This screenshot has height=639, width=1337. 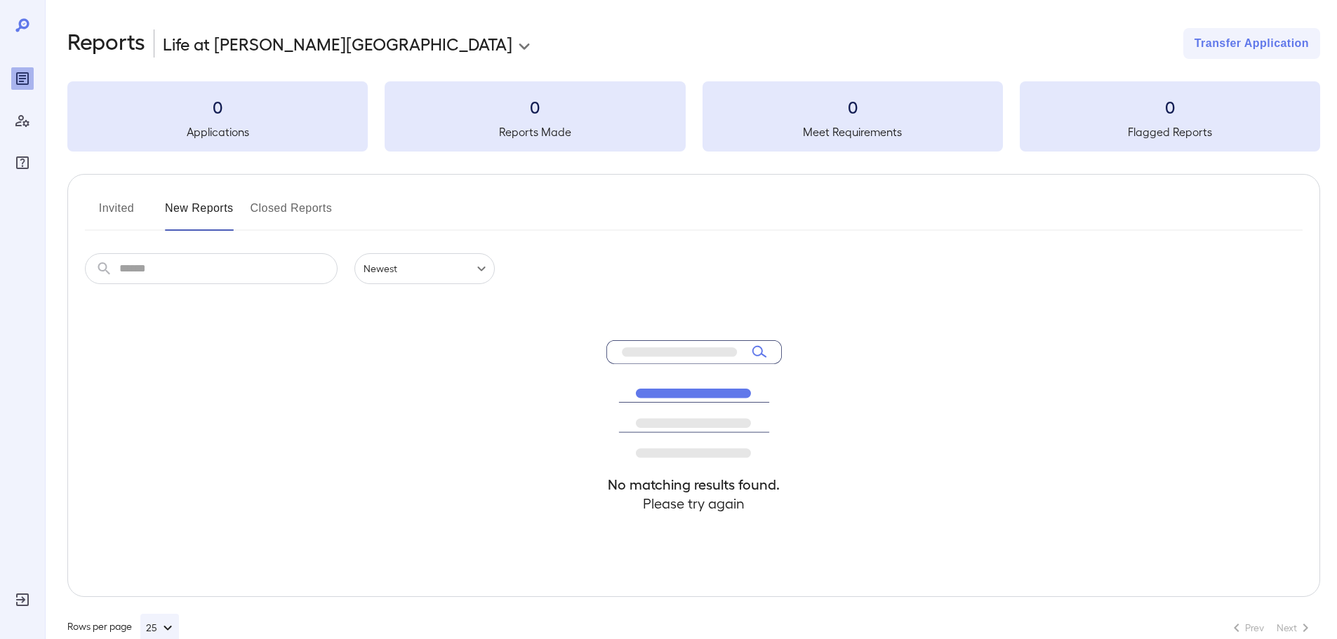 What do you see at coordinates (22, 121) in the screenshot?
I see `div: Manage Users` at bounding box center [22, 121].